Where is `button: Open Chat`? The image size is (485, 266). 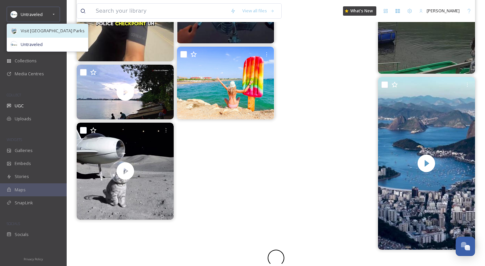
button: Open Chat is located at coordinates (465, 246).